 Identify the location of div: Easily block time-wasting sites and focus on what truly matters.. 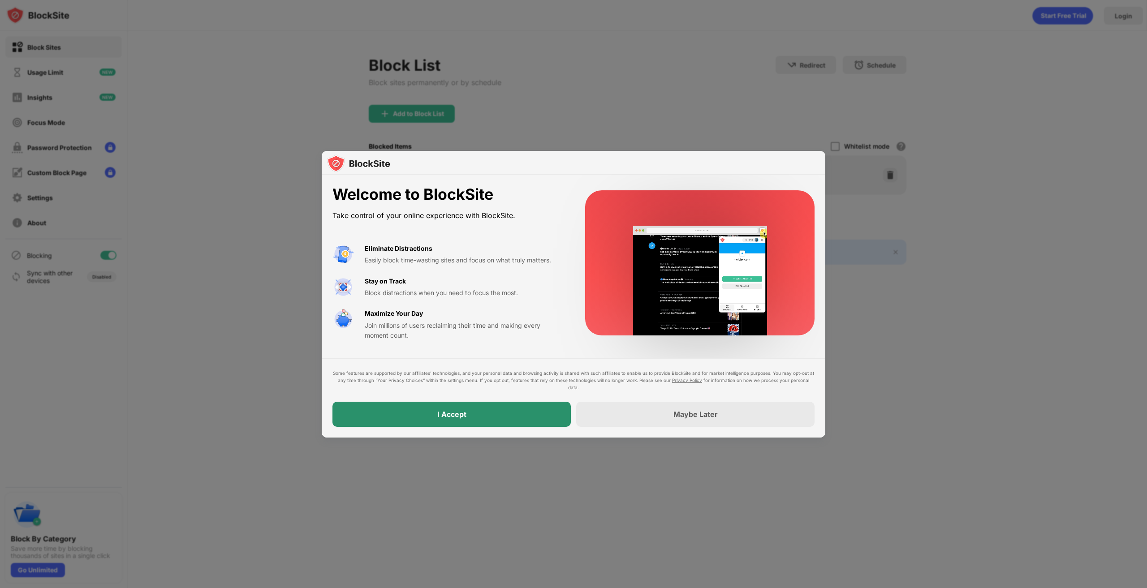
(464, 260).